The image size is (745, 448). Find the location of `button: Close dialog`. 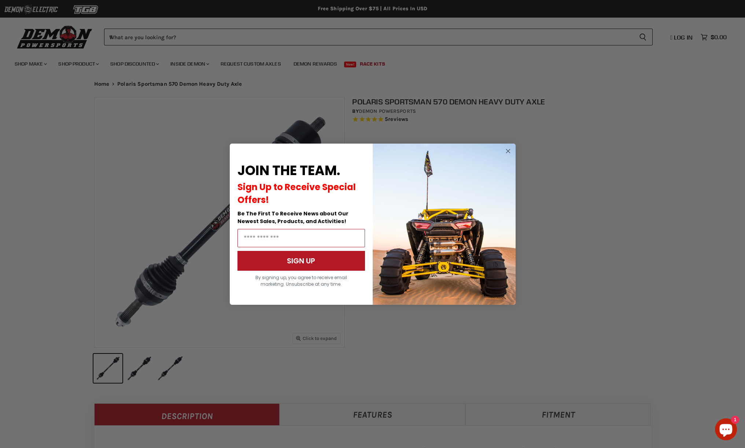

button: Close dialog is located at coordinates (508, 151).